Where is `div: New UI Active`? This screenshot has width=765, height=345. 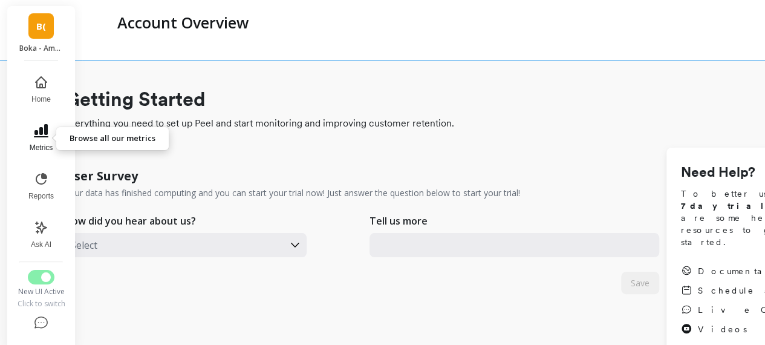 div: New UI Active is located at coordinates (41, 292).